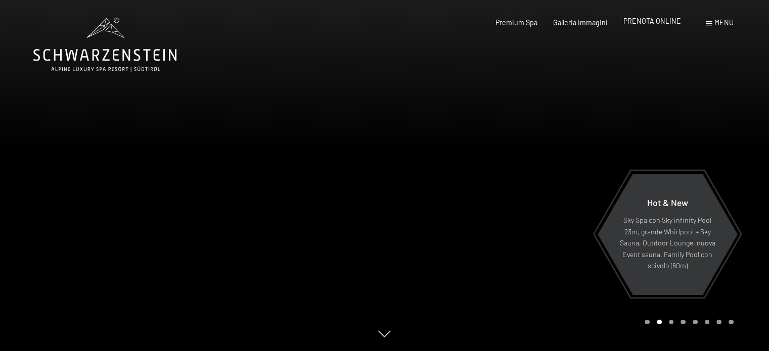 This screenshot has width=769, height=351. Describe the element at coordinates (580, 22) in the screenshot. I see `span: Galleria immagini` at that location.